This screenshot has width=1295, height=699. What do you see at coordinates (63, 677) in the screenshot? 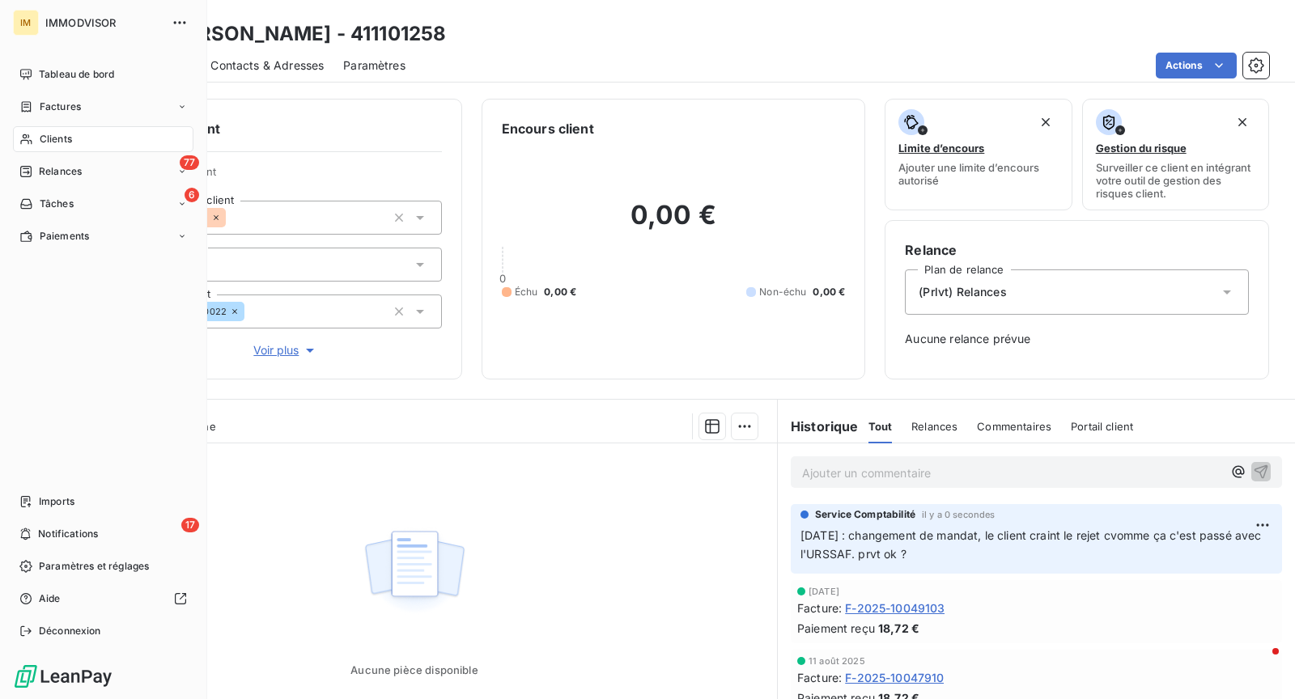
I see `img: Logo LeanPay` at bounding box center [63, 677].